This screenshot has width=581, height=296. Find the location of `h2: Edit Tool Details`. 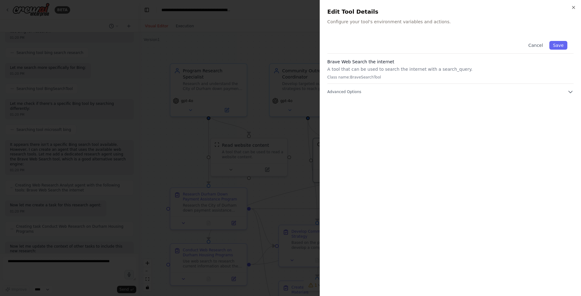

h2: Edit Tool Details is located at coordinates (450, 12).